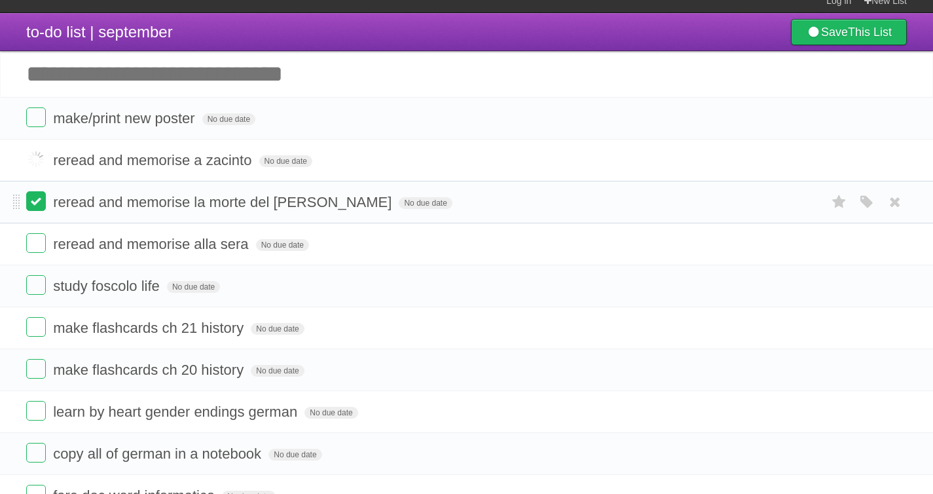 This screenshot has height=494, width=933. I want to click on span: make flashcards ch 20 history, so click(150, 369).